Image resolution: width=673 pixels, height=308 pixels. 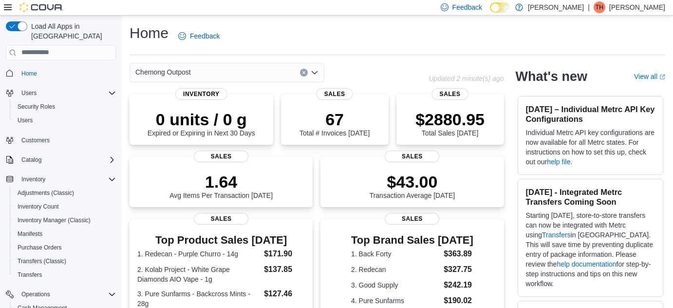 I want to click on a: help file, so click(x=559, y=162).